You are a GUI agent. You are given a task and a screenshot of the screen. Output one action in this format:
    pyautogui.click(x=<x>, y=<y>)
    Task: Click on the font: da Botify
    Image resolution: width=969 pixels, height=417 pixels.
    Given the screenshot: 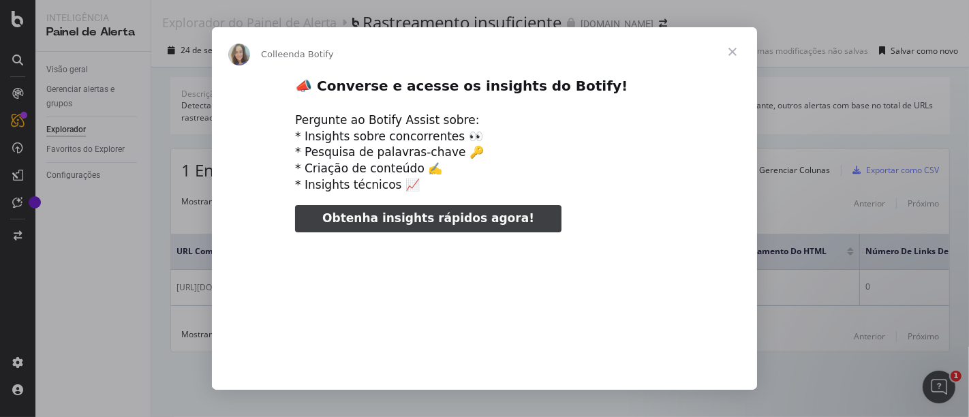 What is the action you would take?
    pyautogui.click(x=314, y=54)
    